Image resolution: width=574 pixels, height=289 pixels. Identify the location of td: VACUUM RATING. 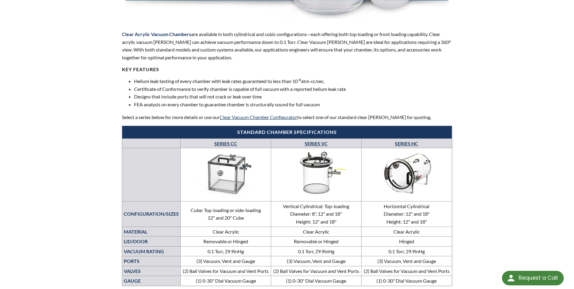
(151, 251).